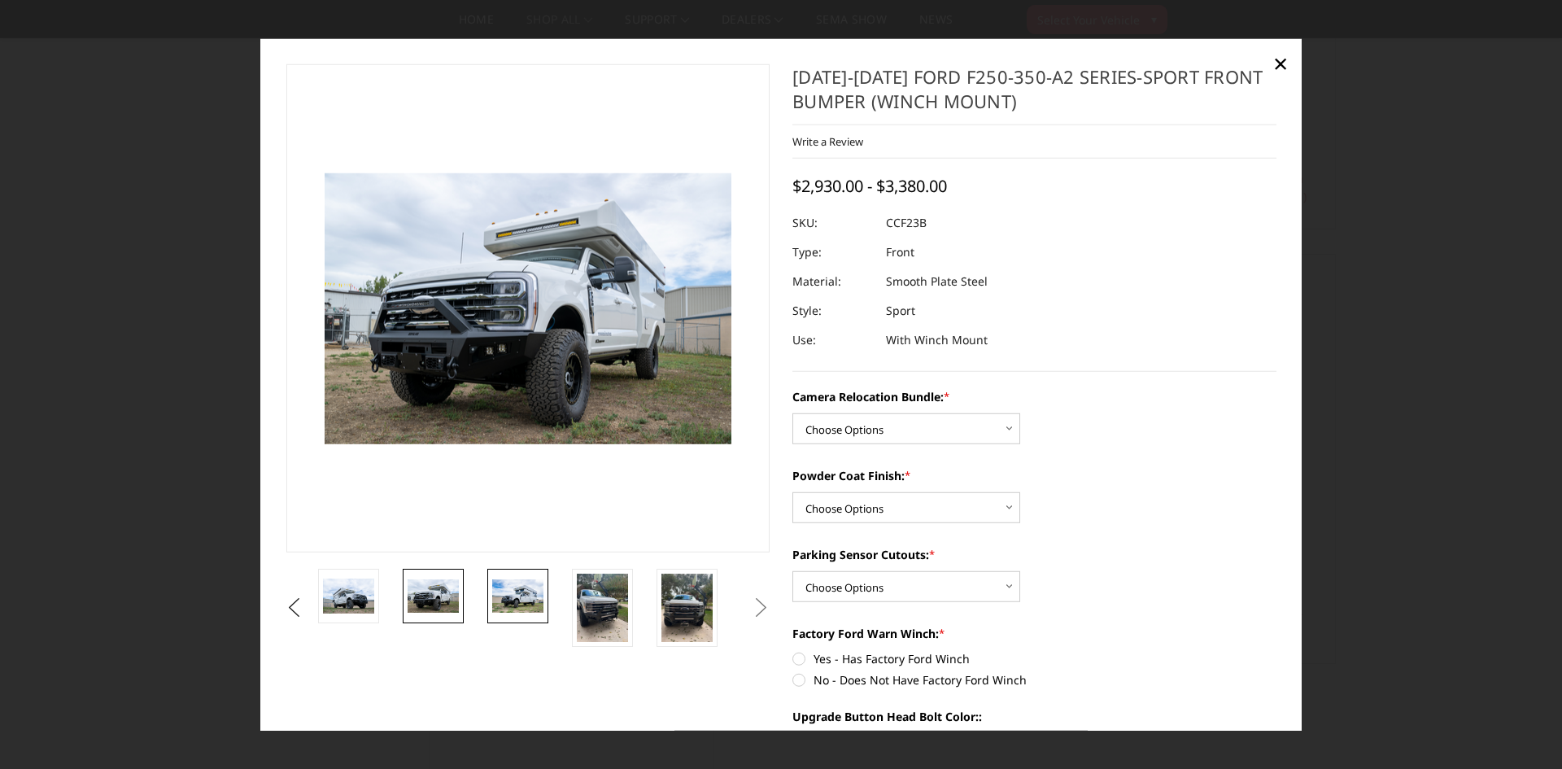 Image resolution: width=1562 pixels, height=769 pixels. What do you see at coordinates (833, 340) in the screenshot?
I see `dt: Use:` at bounding box center [833, 340].